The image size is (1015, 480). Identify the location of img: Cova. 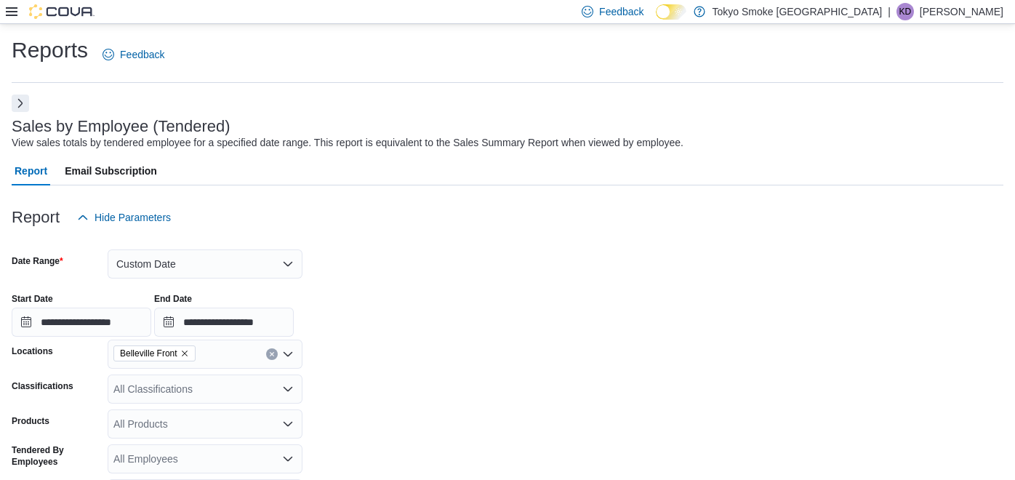
(62, 12).